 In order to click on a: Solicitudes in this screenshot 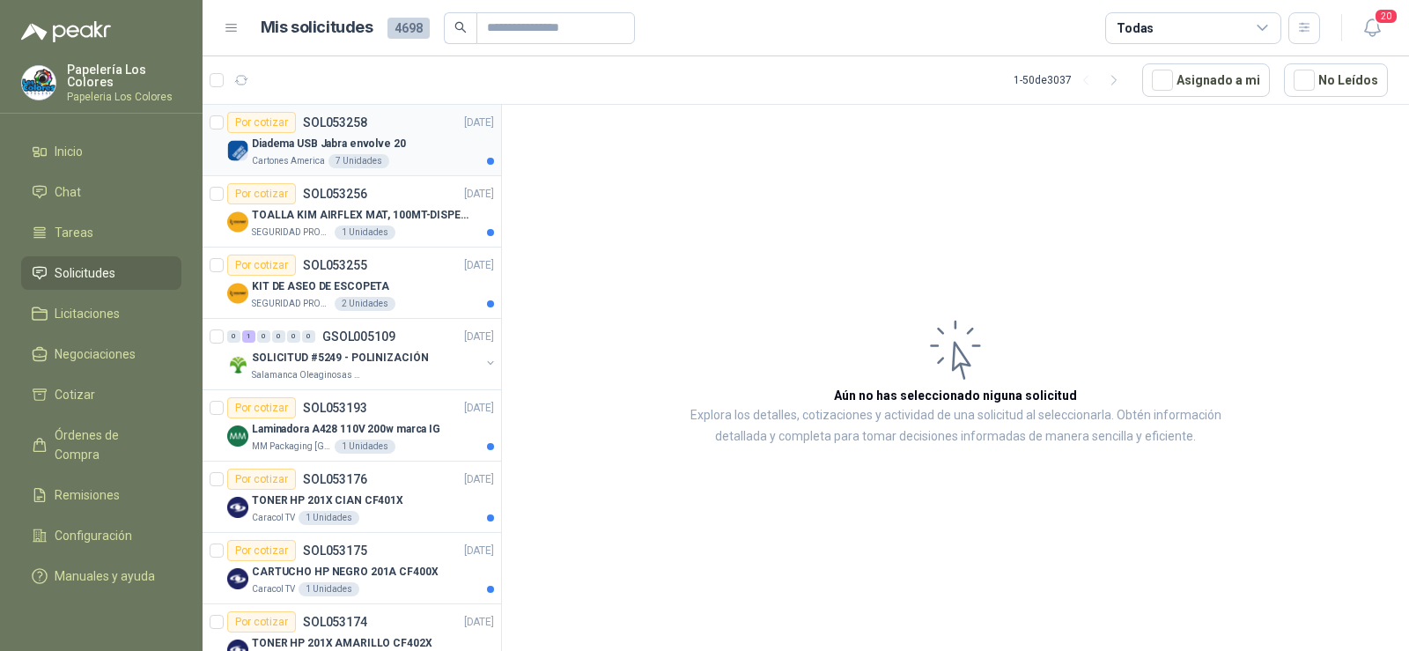, I will do `click(101, 273)`.